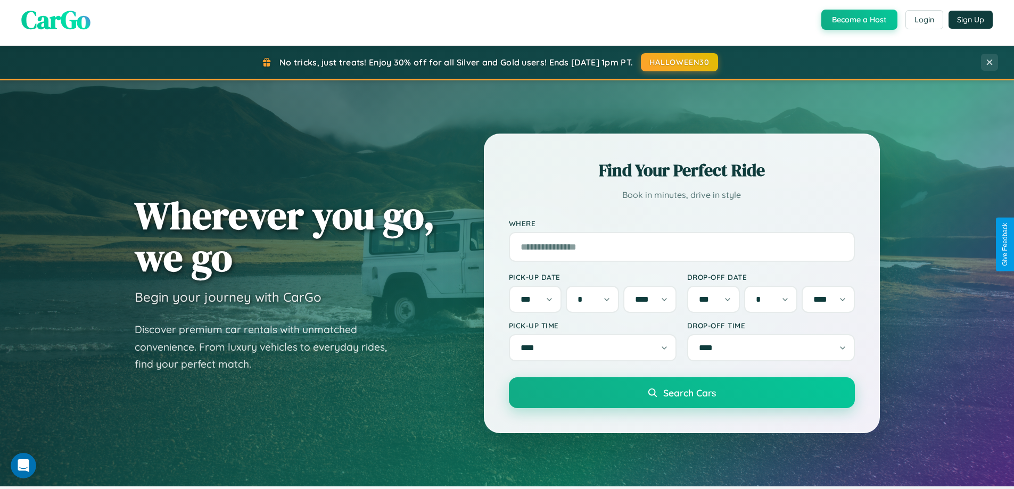 The height and width of the screenshot is (489, 1014). What do you see at coordinates (970, 20) in the screenshot?
I see `button: Sign Up` at bounding box center [970, 20].